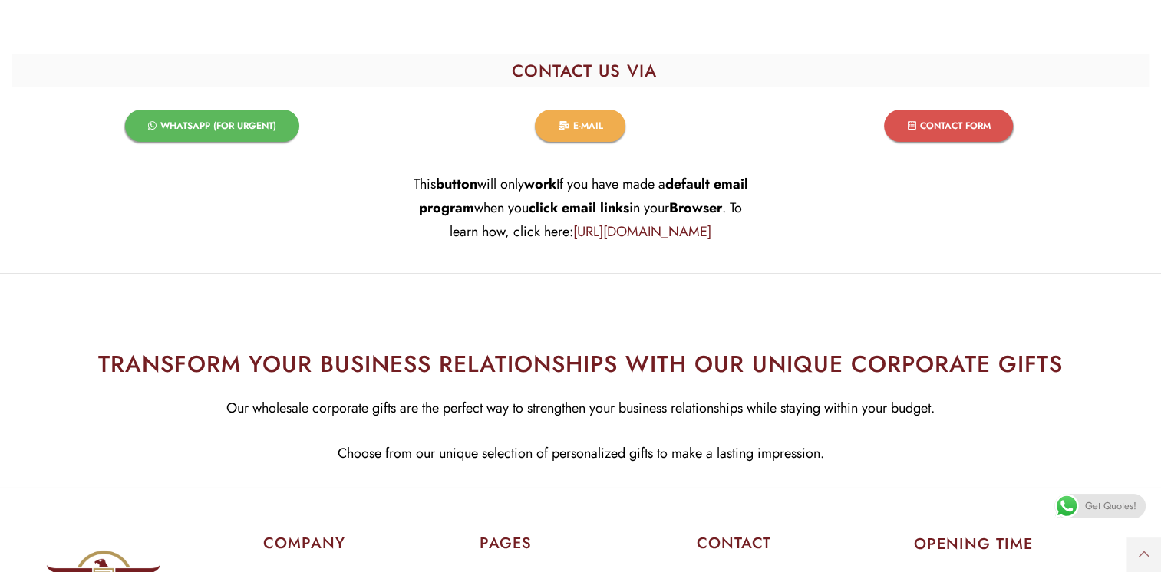 The image size is (1161, 572). What do you see at coordinates (218, 126) in the screenshot?
I see `span: WHATSAPP (FOR URGENT)​` at bounding box center [218, 126].